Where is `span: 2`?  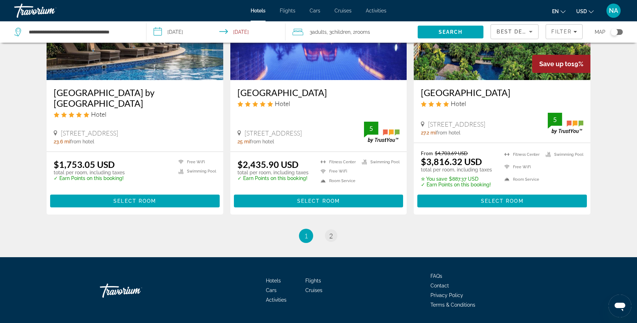
span: 2 is located at coordinates (331, 236).